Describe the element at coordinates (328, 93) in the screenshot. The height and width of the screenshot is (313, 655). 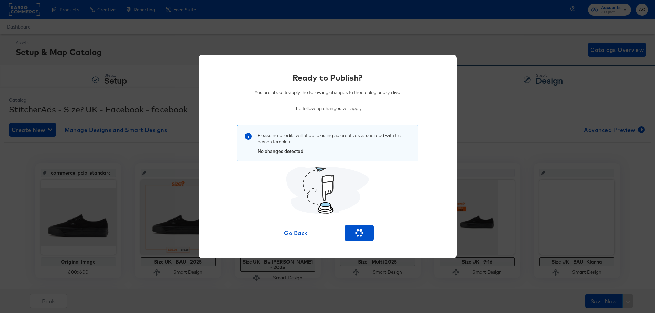
I see `p: You are about to apply the following changes to the catalog and go live` at that location.